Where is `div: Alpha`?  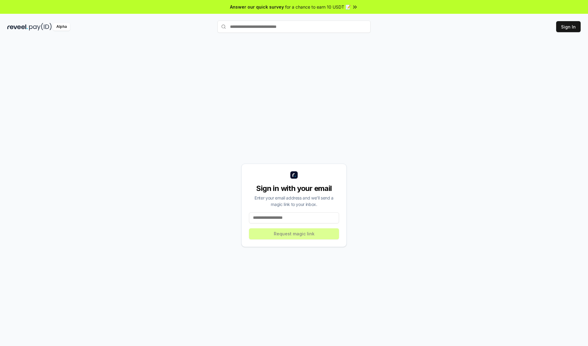 div: Alpha is located at coordinates (62, 27).